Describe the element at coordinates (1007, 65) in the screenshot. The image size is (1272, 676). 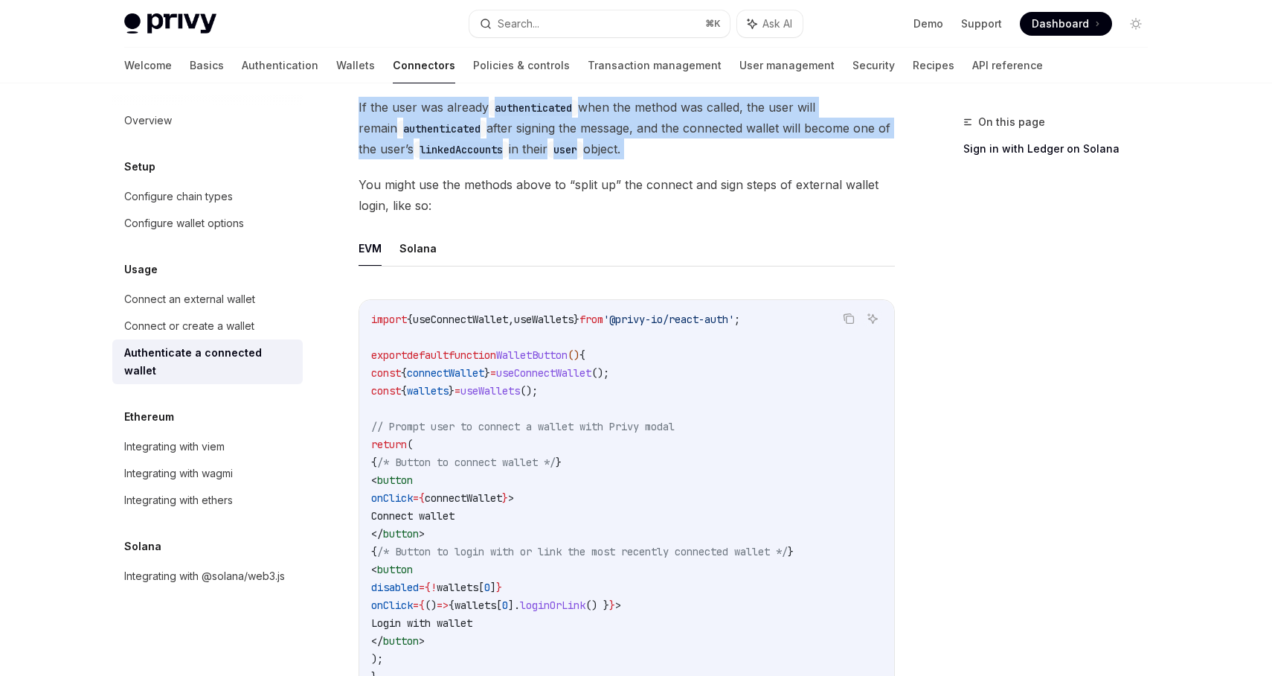
I see `a: API reference` at that location.